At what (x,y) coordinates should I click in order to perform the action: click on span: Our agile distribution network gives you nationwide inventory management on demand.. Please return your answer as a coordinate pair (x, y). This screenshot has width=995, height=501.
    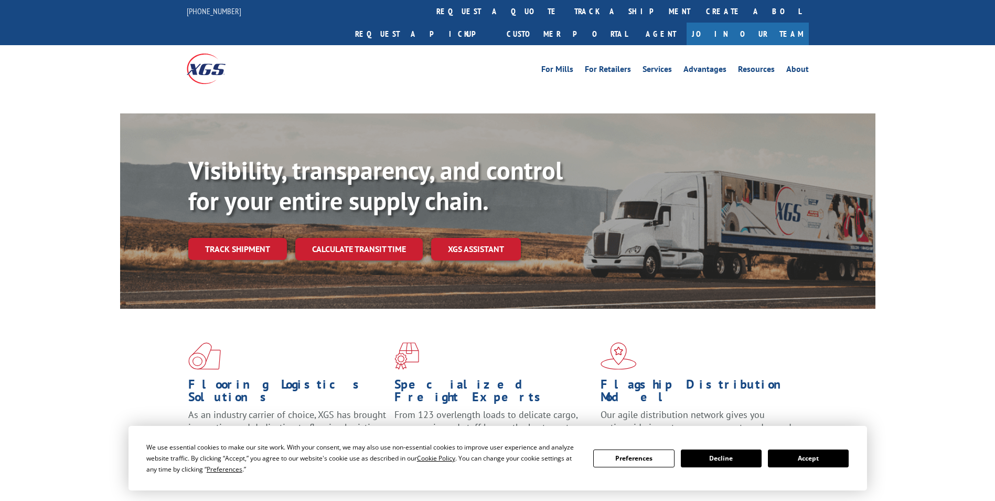
    Looking at the image, I should click on (697, 420).